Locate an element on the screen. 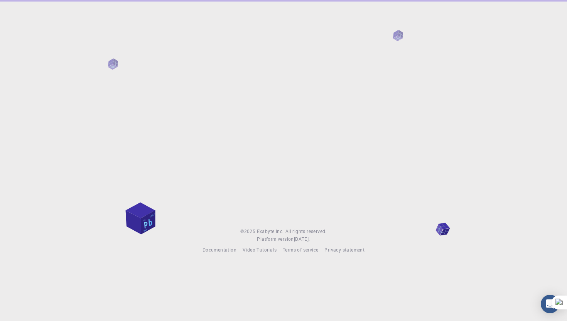 The width and height of the screenshot is (567, 321). span: © 2025 is located at coordinates (248, 231).